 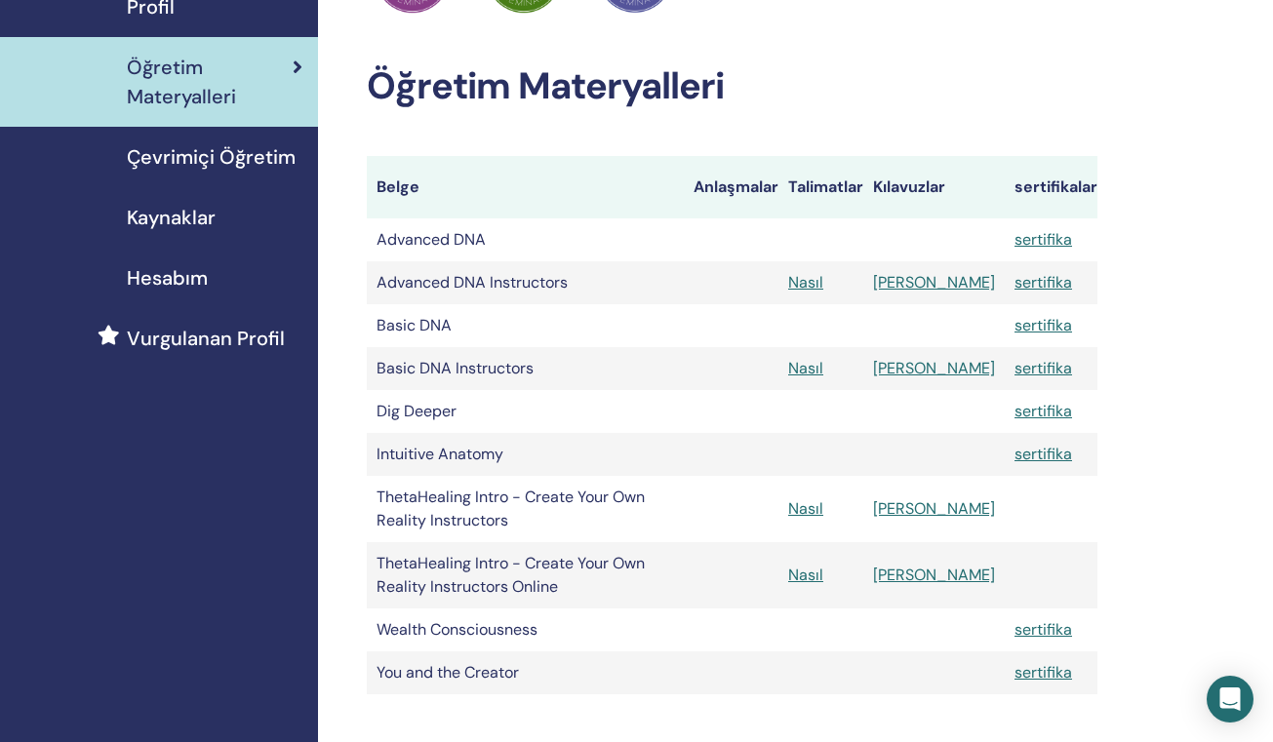 I want to click on td: Advanced DNA Instructors, so click(x=525, y=283).